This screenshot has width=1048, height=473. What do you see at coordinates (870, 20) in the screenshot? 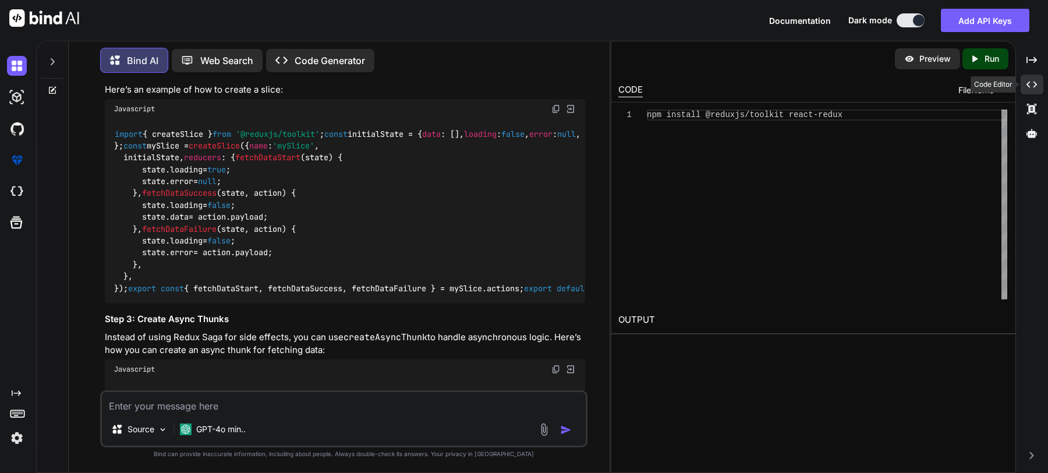
I see `span: Dark mode` at bounding box center [870, 20].